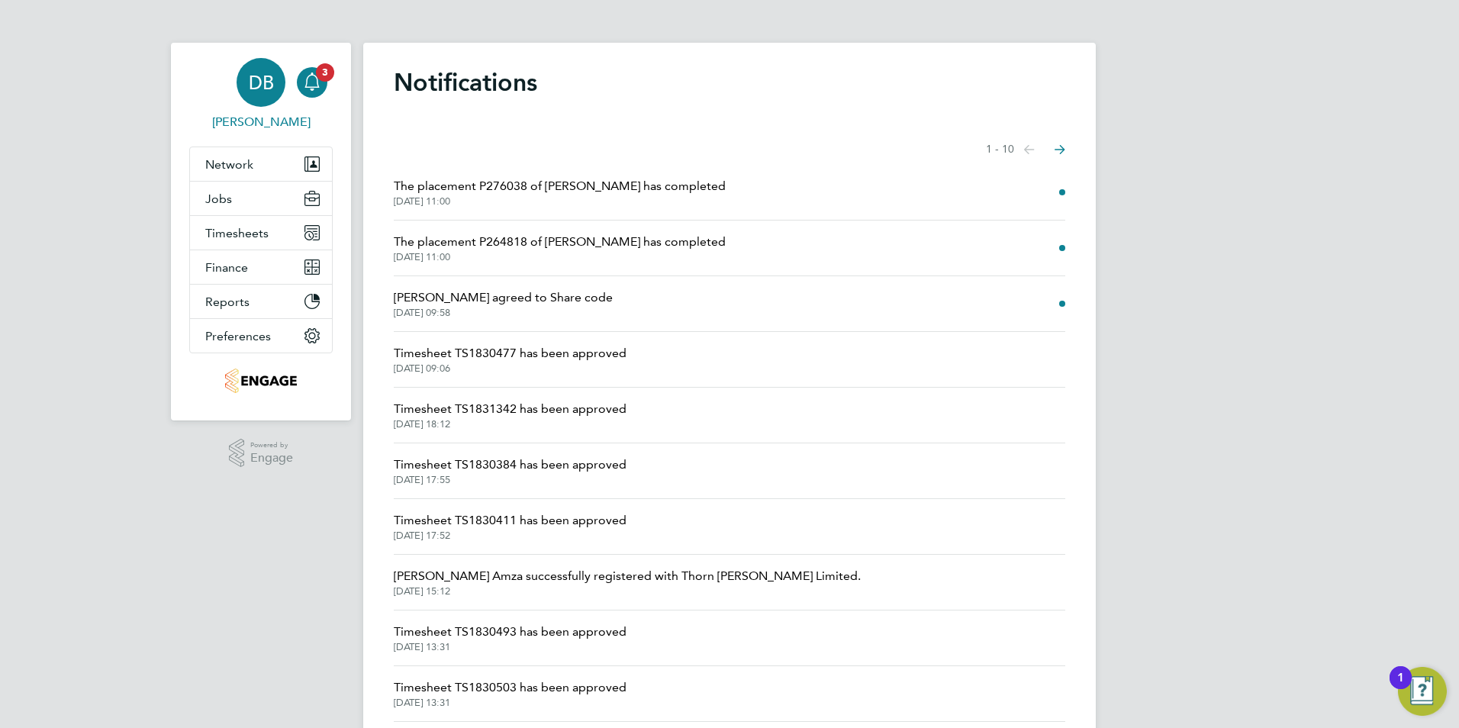  What do you see at coordinates (261, 82) in the screenshot?
I see `span: DB` at bounding box center [261, 82].